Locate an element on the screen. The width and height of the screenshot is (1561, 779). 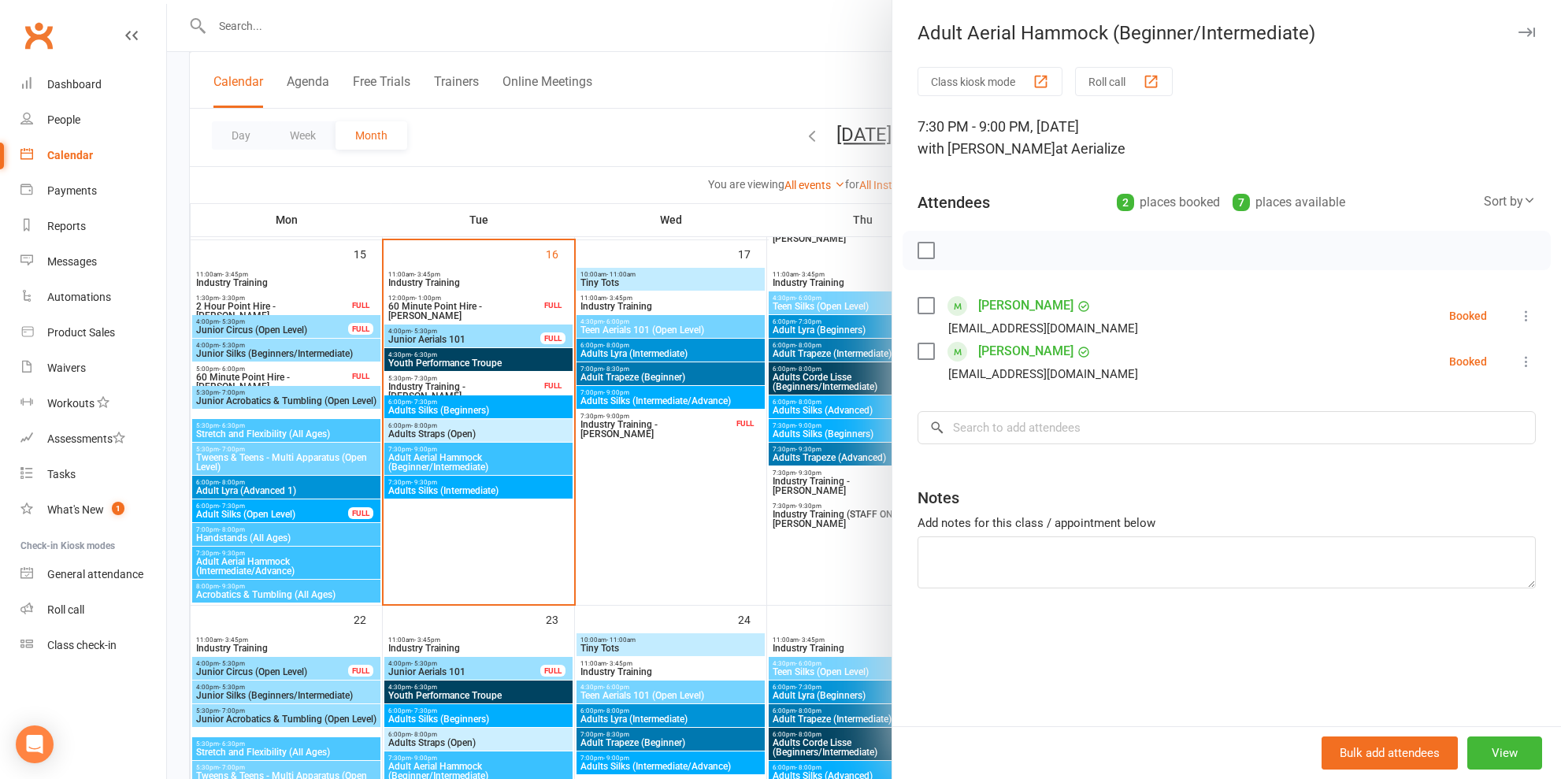
div: Sort by is located at coordinates (1510, 202).